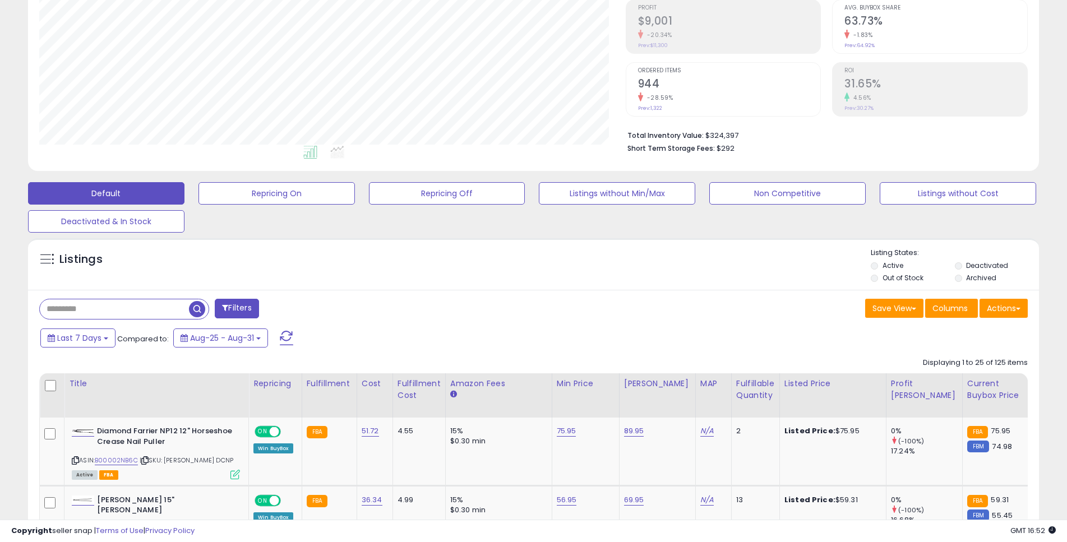 This screenshot has height=542, width=1067. What do you see at coordinates (860, 45) in the screenshot?
I see `small: Prev: 64.92%` at bounding box center [860, 45].